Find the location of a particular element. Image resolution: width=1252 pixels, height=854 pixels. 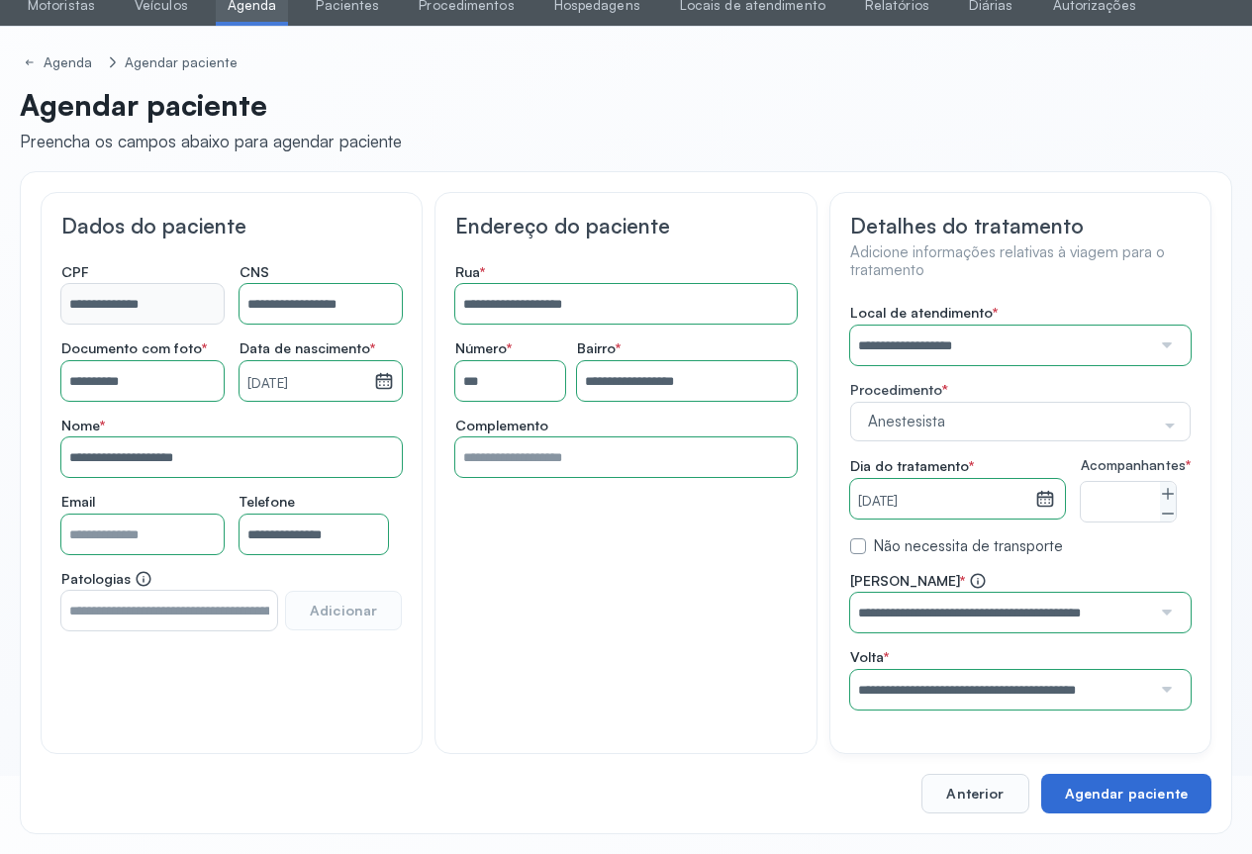

div: Agenda is located at coordinates (70, 62).